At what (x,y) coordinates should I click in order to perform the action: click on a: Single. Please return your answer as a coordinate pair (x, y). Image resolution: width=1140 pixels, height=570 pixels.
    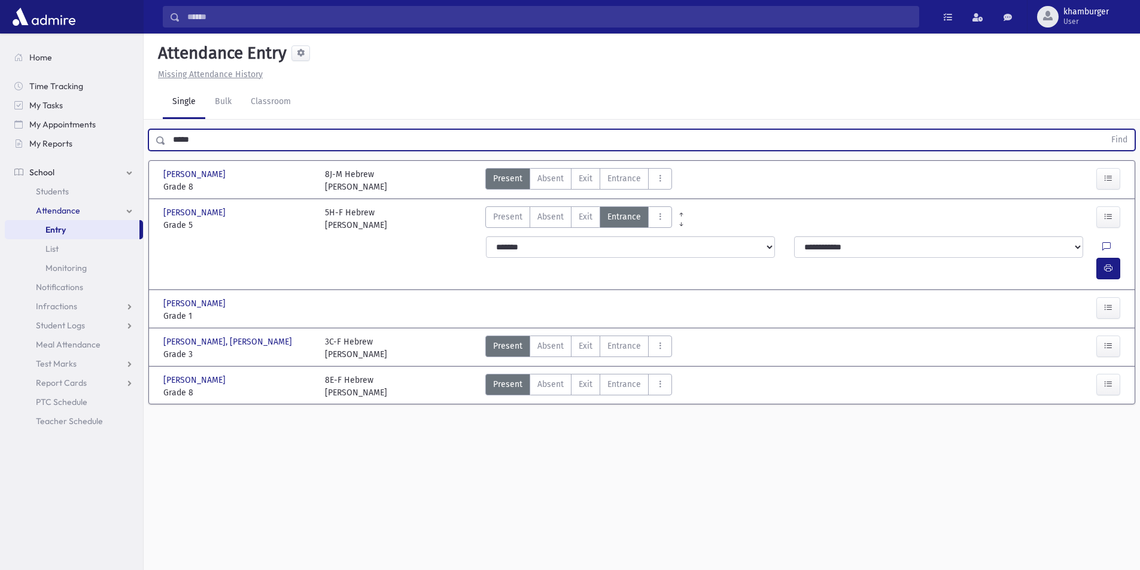
    Looking at the image, I should click on (184, 102).